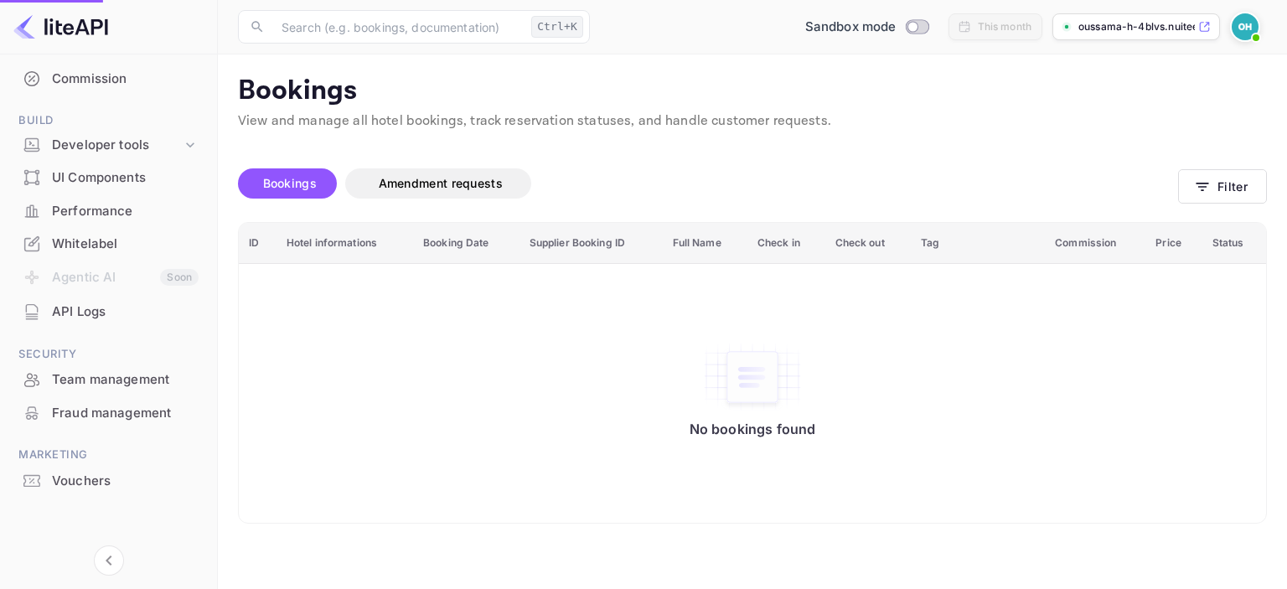  Describe the element at coordinates (868, 243) in the screenshot. I see `th: Check out` at that location.